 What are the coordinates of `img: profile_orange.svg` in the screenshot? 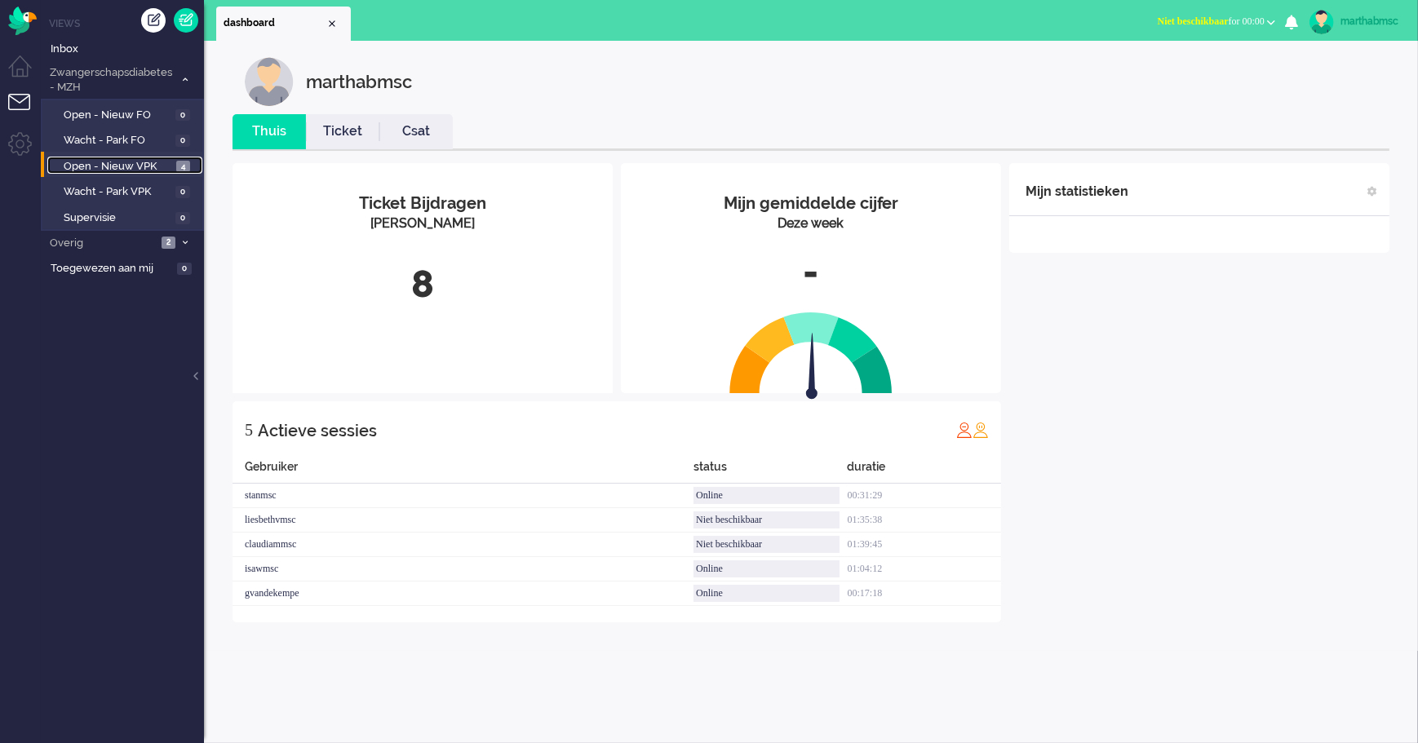 It's located at (980, 430).